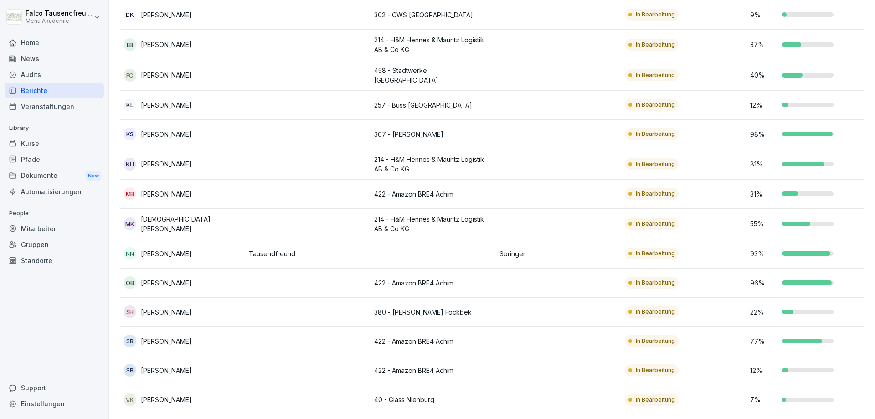  What do you see at coordinates (54, 42) in the screenshot?
I see `div: Home` at bounding box center [54, 42].